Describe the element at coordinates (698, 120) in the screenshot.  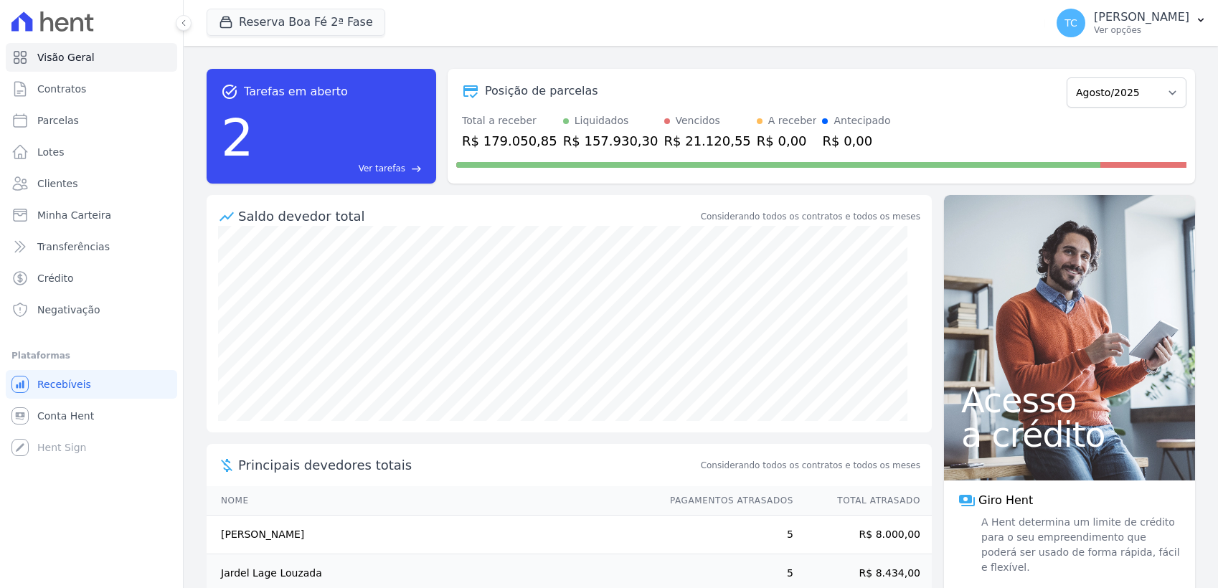
I see `div: Vencidos` at that location.